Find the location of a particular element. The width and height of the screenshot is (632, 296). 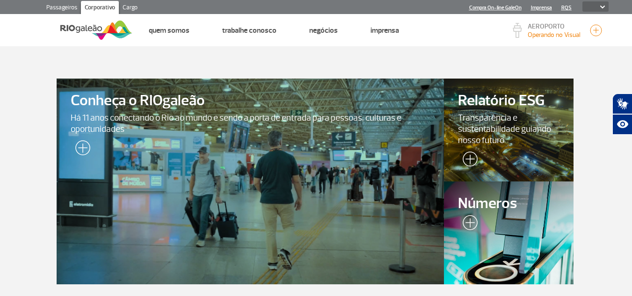

a: Corporativo is located at coordinates (100, 8).